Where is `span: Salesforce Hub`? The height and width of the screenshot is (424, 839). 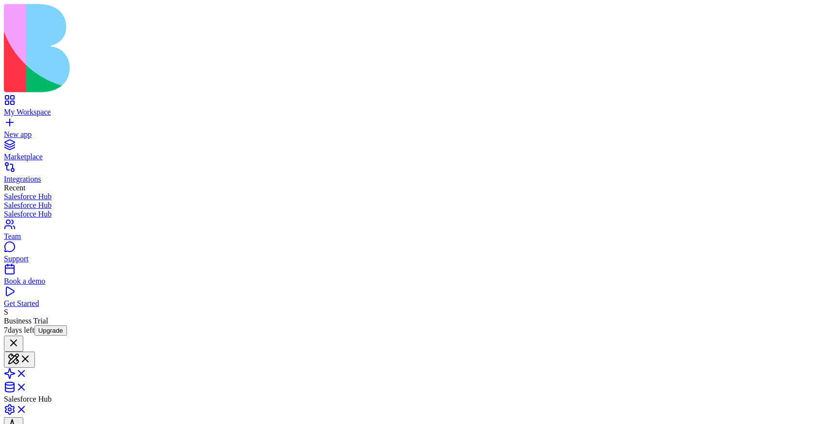 span: Salesforce Hub is located at coordinates (28, 399).